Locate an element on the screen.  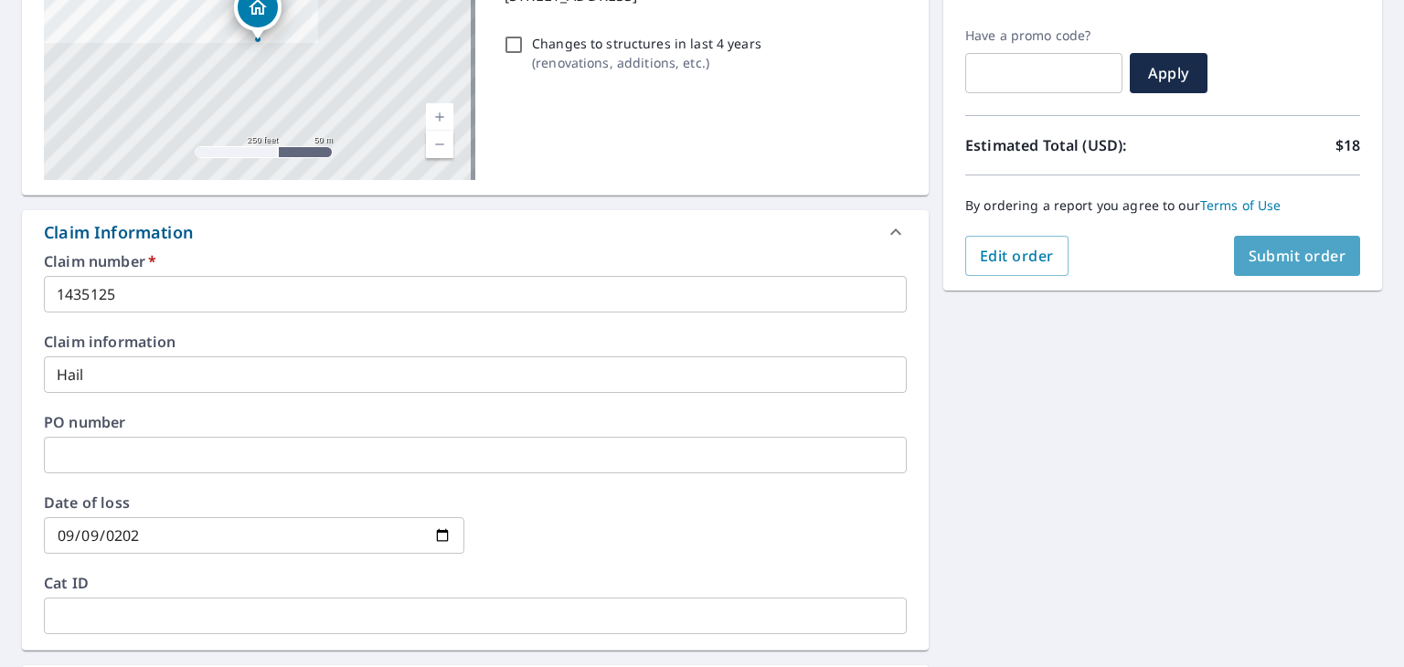
span: Submit order is located at coordinates (1297, 256).